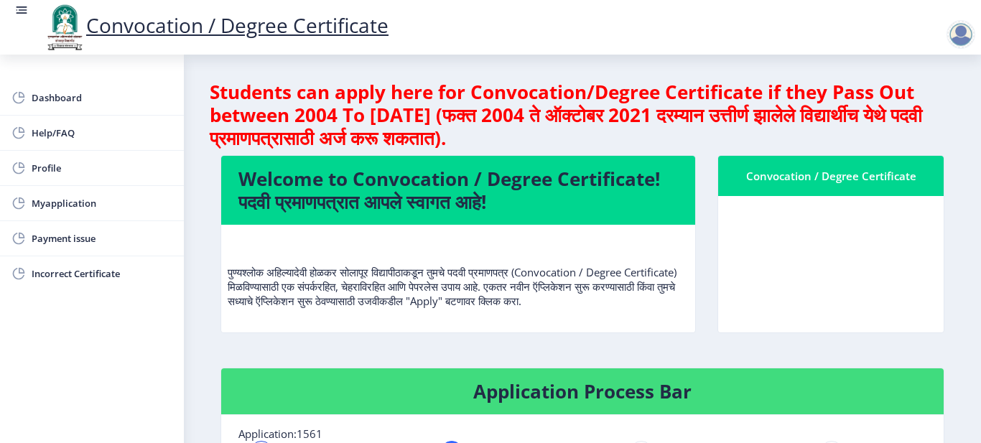  I want to click on span: Profile, so click(102, 168).